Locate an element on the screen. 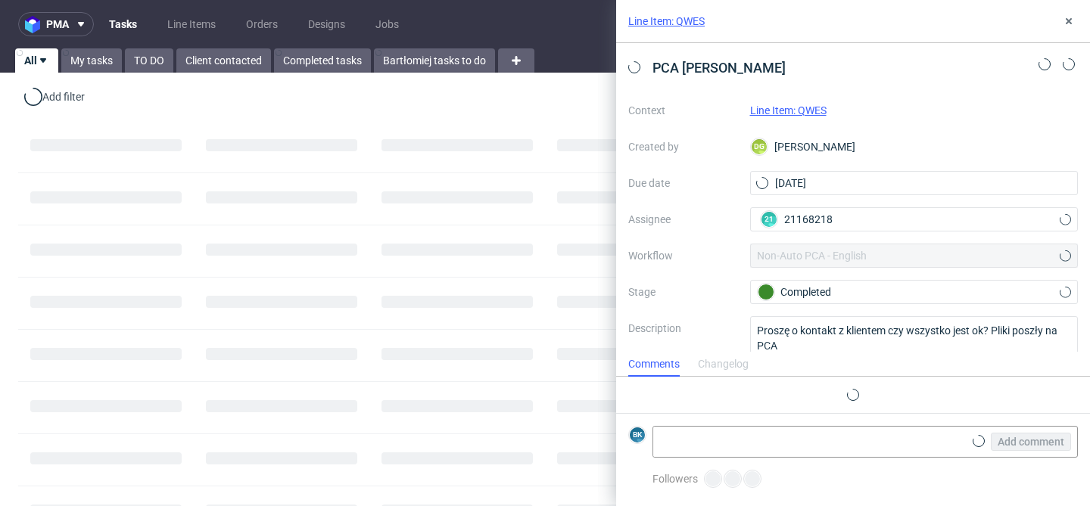 The image size is (1090, 506). div: Changelog is located at coordinates (723, 365).